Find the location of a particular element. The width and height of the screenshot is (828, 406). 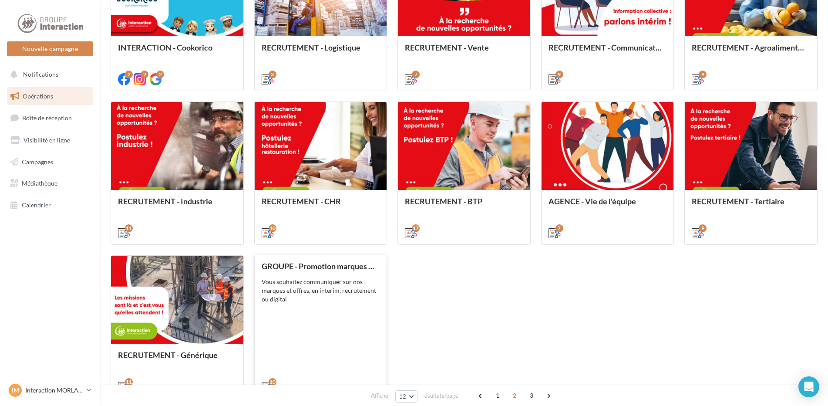

a: Boîte de réception is located at coordinates (50, 117).